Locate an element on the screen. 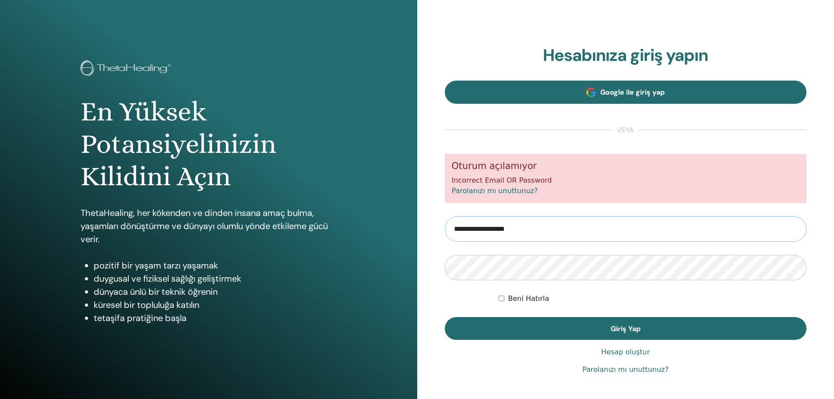 This screenshot has height=399, width=834. li: küresel bir topluluğa katılın is located at coordinates (215, 305).